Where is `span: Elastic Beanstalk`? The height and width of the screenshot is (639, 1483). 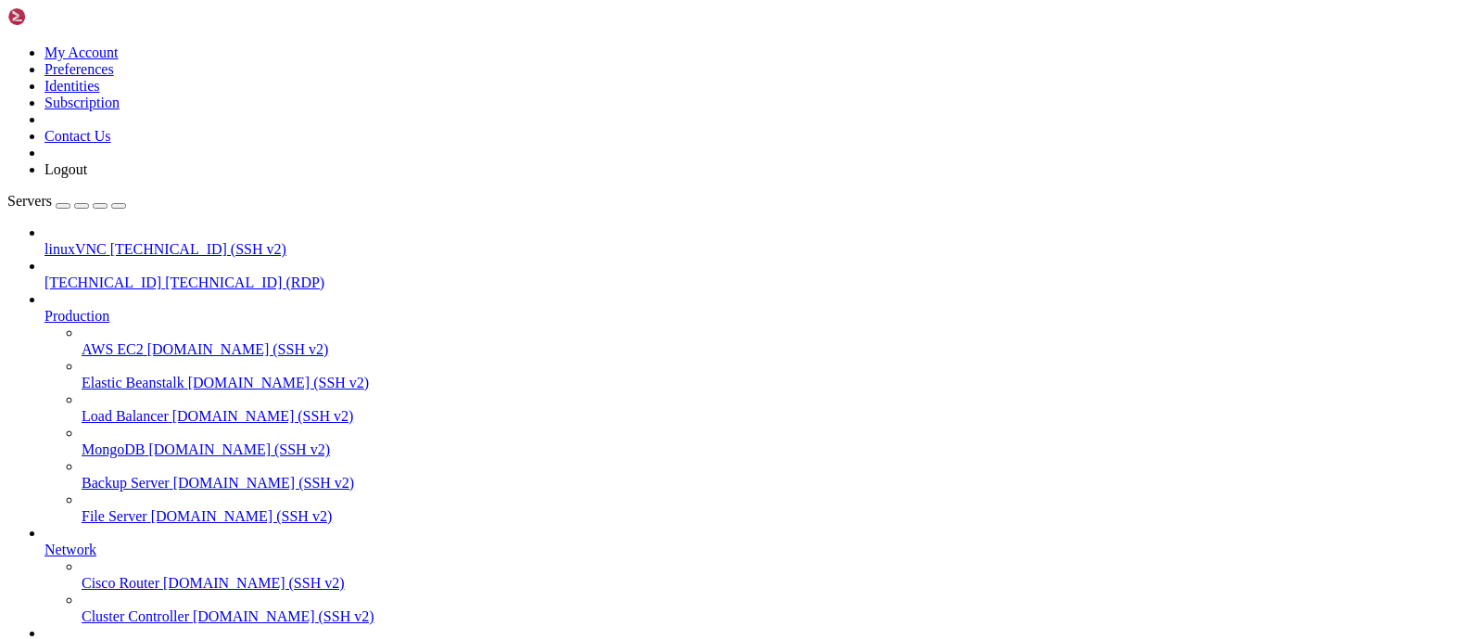 span: Elastic Beanstalk is located at coordinates (133, 382).